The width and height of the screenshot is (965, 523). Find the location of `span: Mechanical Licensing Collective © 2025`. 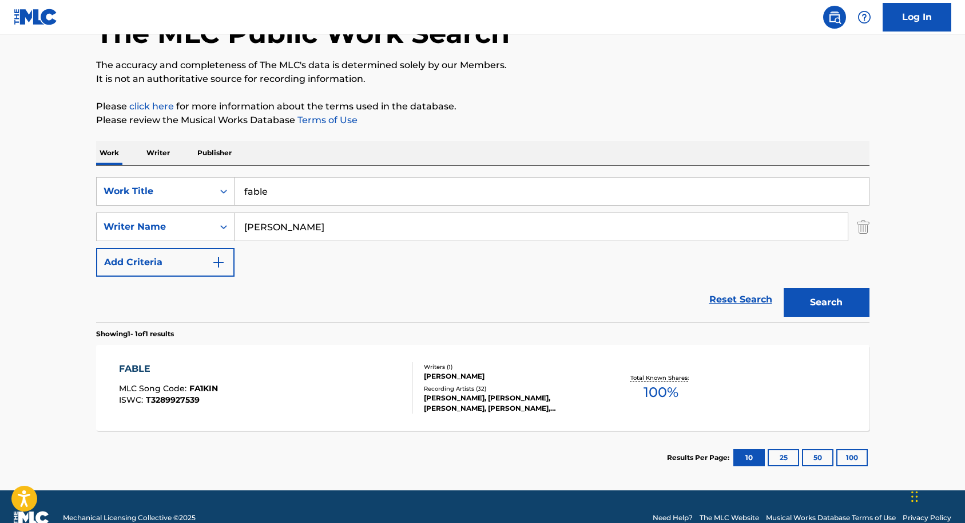

span: Mechanical Licensing Collective © 2025 is located at coordinates (129, 517).